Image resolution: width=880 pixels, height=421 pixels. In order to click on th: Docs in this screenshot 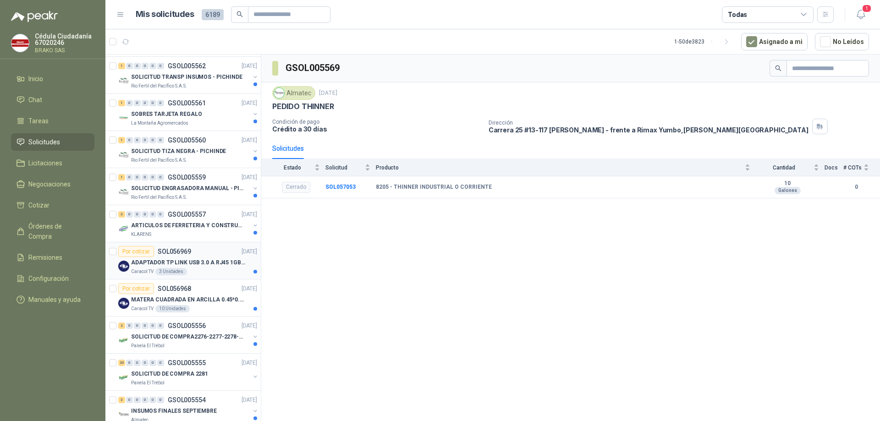, I will do `click(834, 167)`.